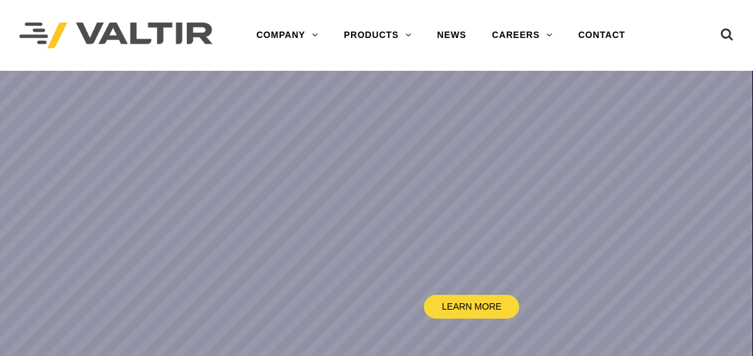 This screenshot has width=753, height=356. What do you see at coordinates (116, 35) in the screenshot?
I see `img: Valtir` at bounding box center [116, 35].